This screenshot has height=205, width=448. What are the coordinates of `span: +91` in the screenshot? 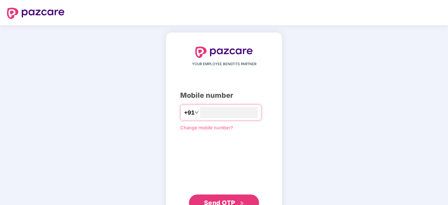 It's located at (189, 112).